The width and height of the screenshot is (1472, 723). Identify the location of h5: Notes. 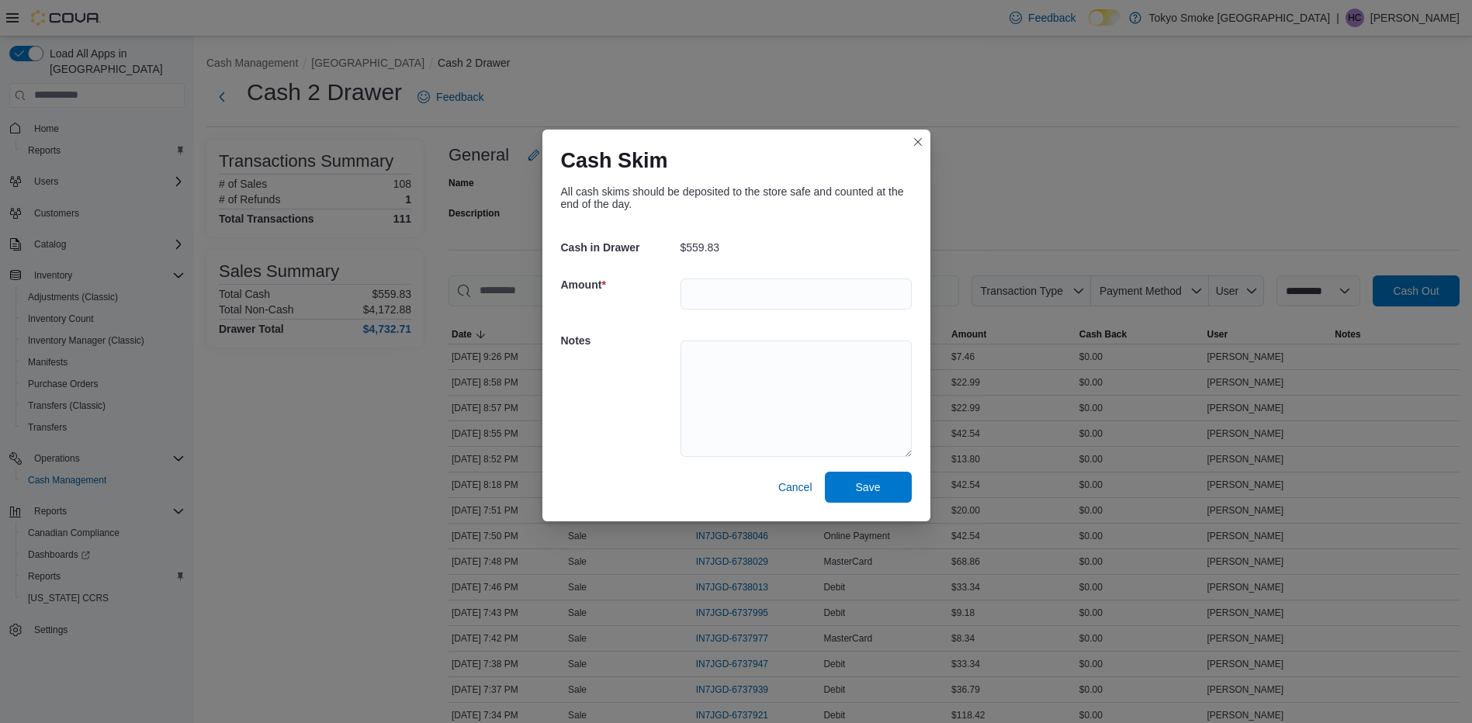
(619, 341).